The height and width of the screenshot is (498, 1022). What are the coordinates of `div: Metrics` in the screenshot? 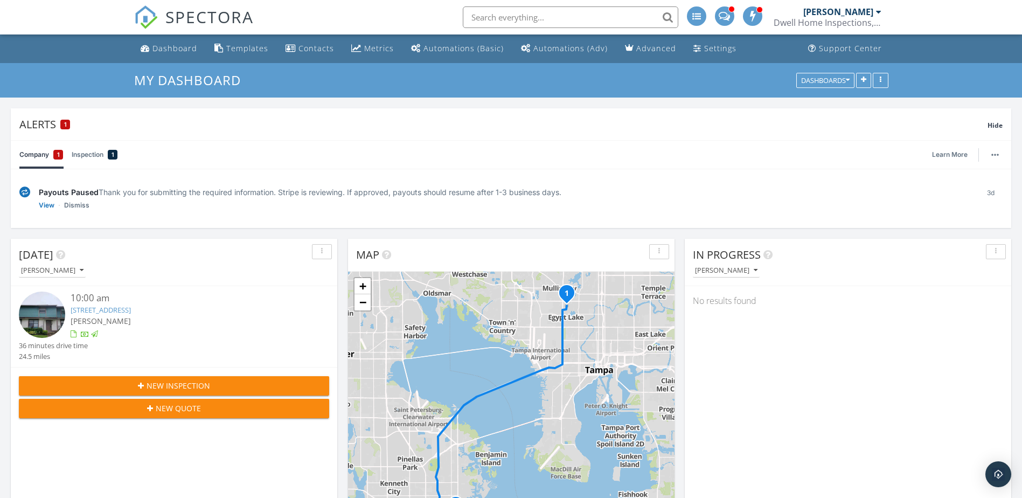 It's located at (379, 48).